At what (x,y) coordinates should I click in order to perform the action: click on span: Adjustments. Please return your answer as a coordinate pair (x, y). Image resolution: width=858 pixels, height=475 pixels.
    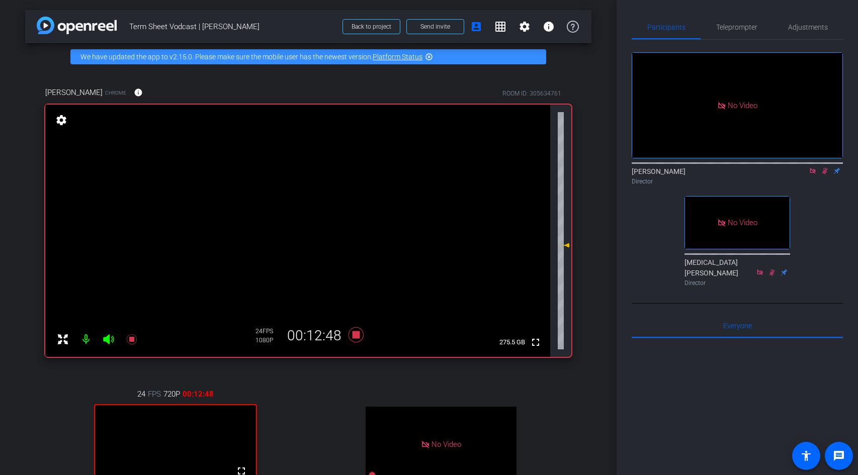
    Looking at the image, I should click on (808, 27).